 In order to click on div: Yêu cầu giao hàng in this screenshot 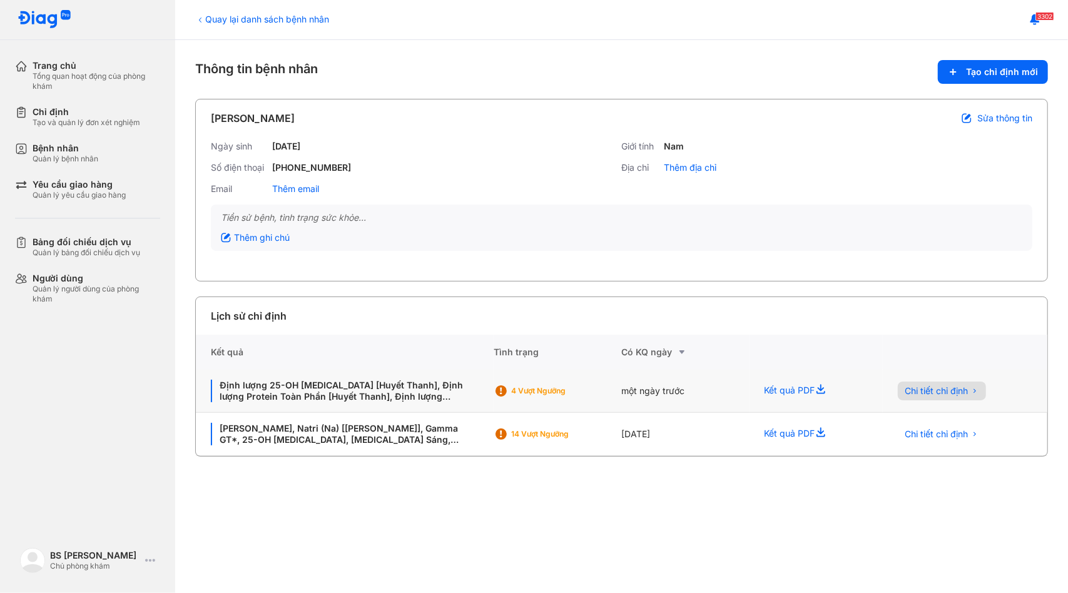, I will do `click(79, 185)`.